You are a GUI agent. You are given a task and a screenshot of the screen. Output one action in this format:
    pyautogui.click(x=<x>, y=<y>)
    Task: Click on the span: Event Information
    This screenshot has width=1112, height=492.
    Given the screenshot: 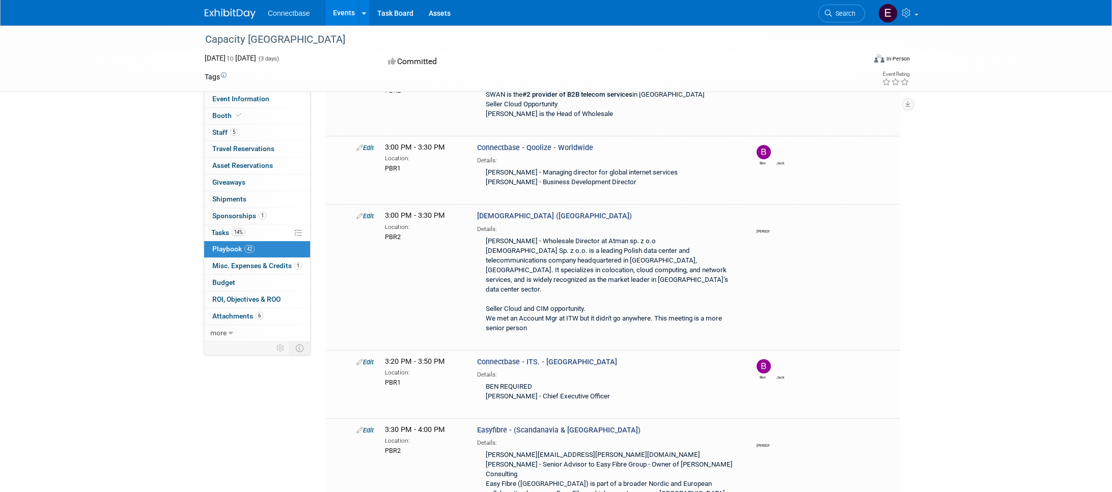 What is the action you would take?
    pyautogui.click(x=241, y=99)
    